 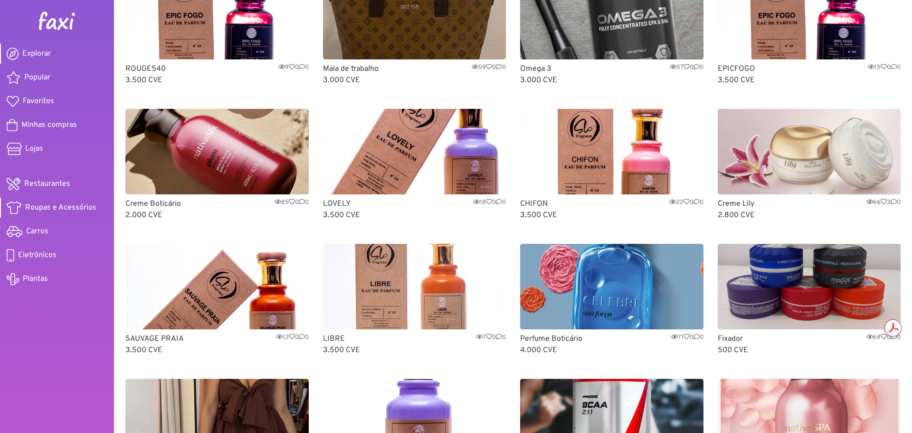 I want to click on img: LIBRE, so click(x=415, y=287).